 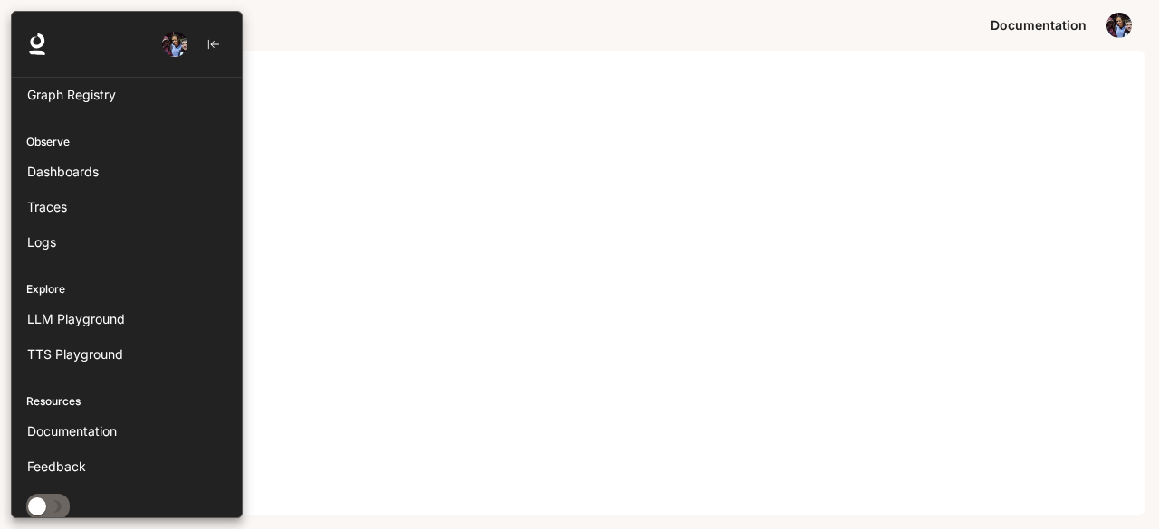 What do you see at coordinates (75, 354) in the screenshot?
I see `span: TTS Playground` at bounding box center [75, 354].